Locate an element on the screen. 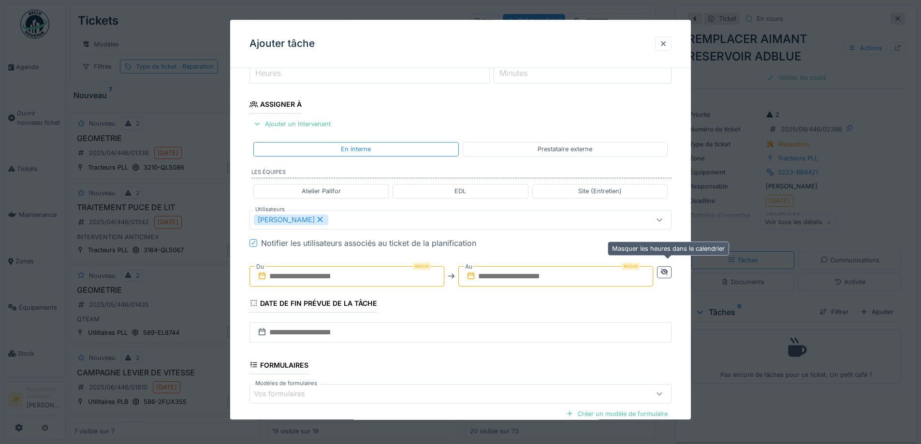  div: Ajouter un intervenant is located at coordinates (292, 124).